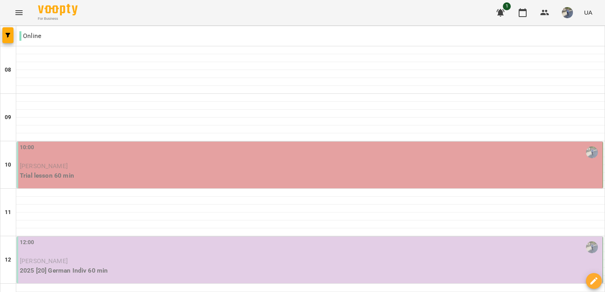  I want to click on img: Voopty Logo, so click(58, 10).